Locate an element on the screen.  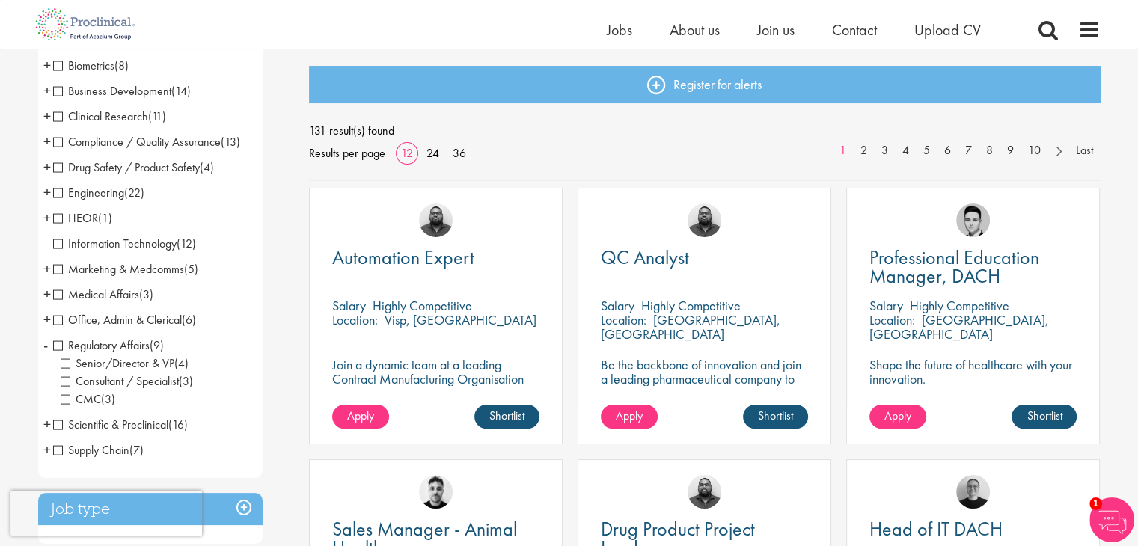
span: (3) is located at coordinates (146, 294).